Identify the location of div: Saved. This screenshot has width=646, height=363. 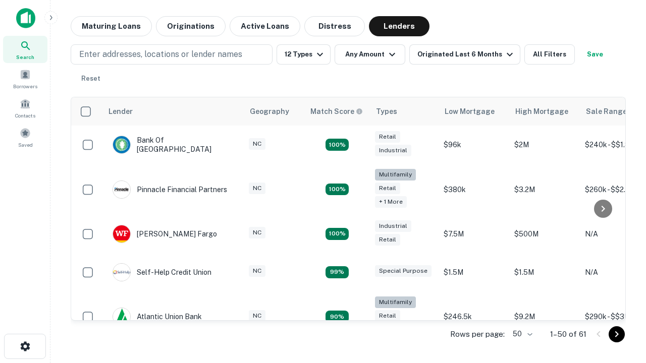
(25, 137).